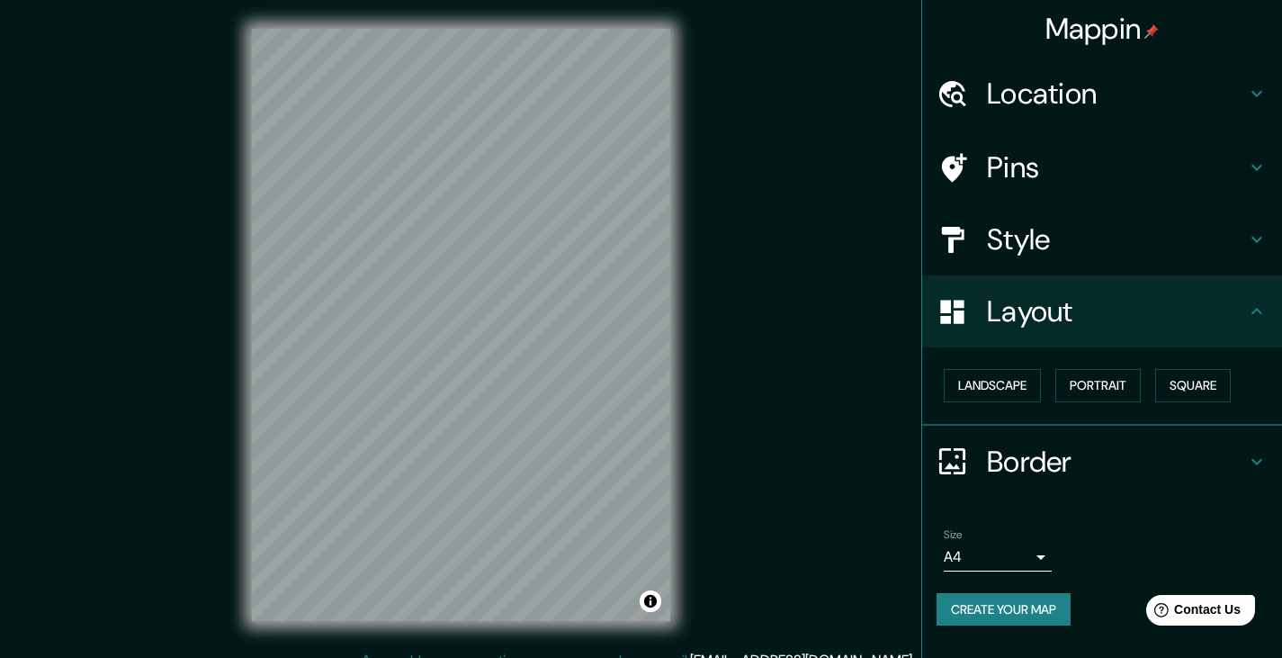  What do you see at coordinates (1102, 167) in the screenshot?
I see `div: Pins` at bounding box center [1102, 167].